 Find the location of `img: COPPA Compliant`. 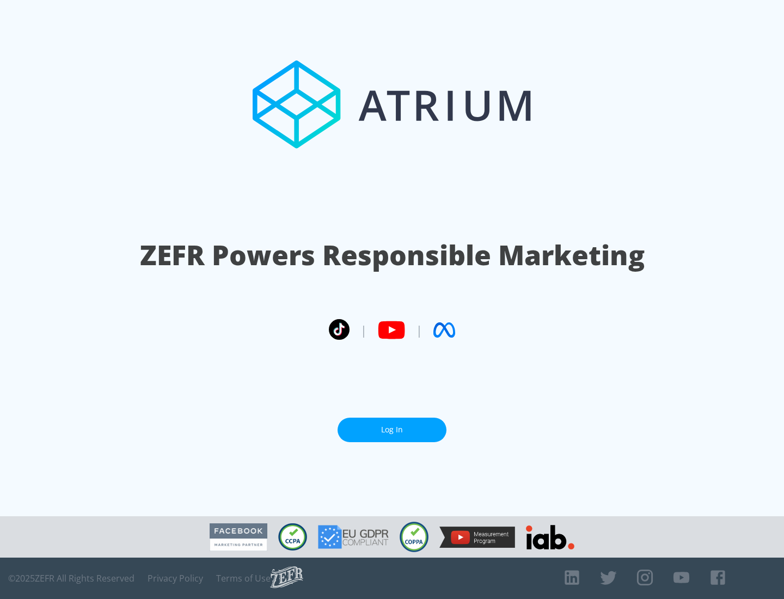

img: COPPA Compliant is located at coordinates (414, 537).